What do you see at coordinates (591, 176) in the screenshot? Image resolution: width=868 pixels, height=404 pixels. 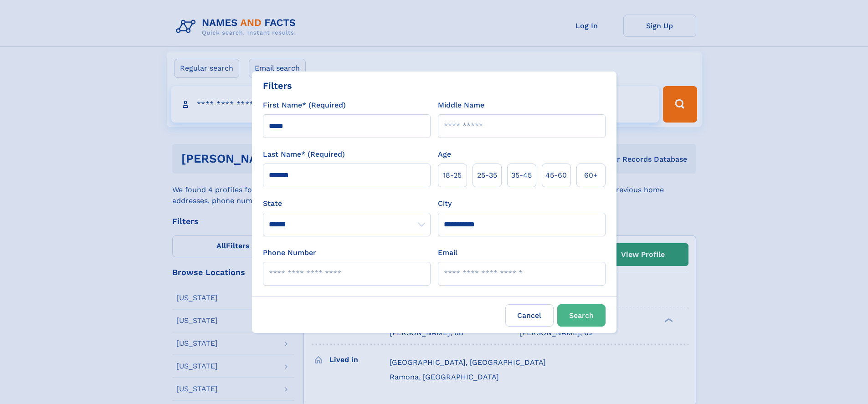 I see `span: 60+` at bounding box center [591, 176].